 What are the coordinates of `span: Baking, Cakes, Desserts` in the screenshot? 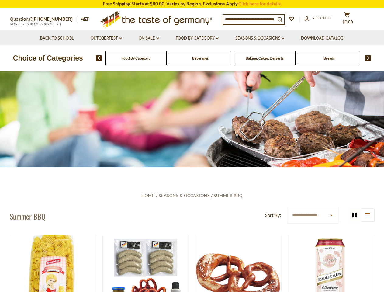 It's located at (265, 58).